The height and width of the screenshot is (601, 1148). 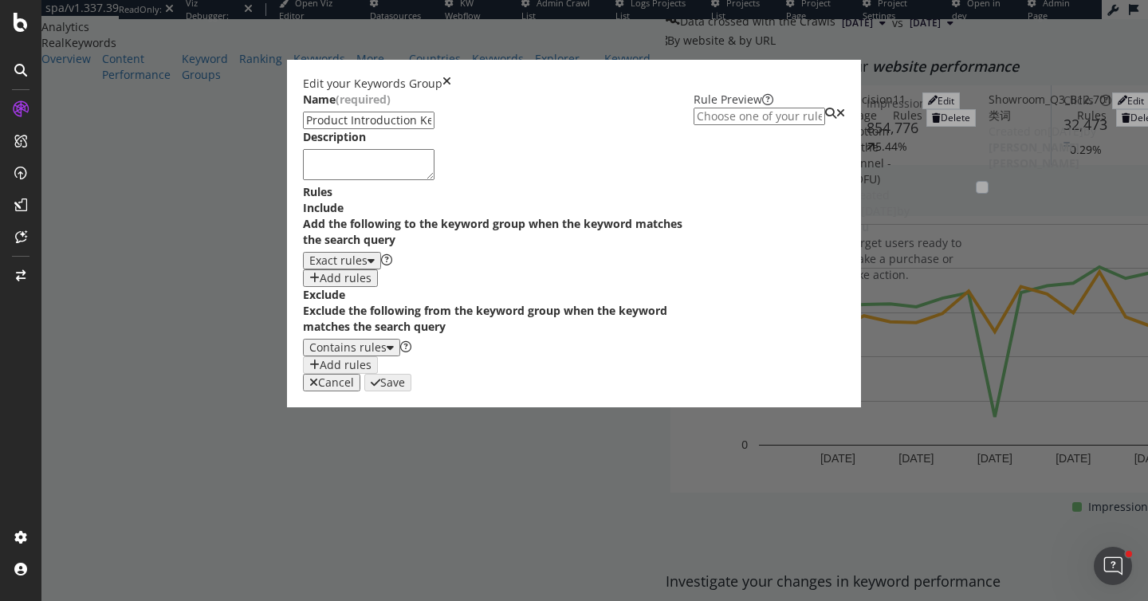 What do you see at coordinates (319, 100) in the screenshot?
I see `div: Name` at bounding box center [319, 100].